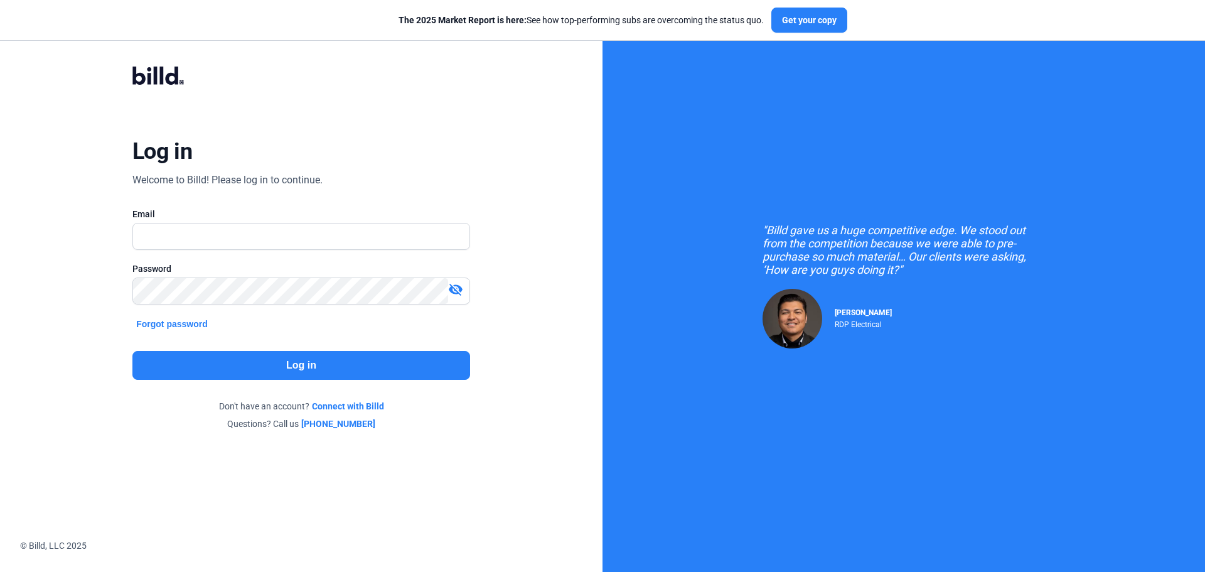  I want to click on div: "Billd gave us a huge competitive edge. We stood out from the competition because we were able to..., so click(904, 250).